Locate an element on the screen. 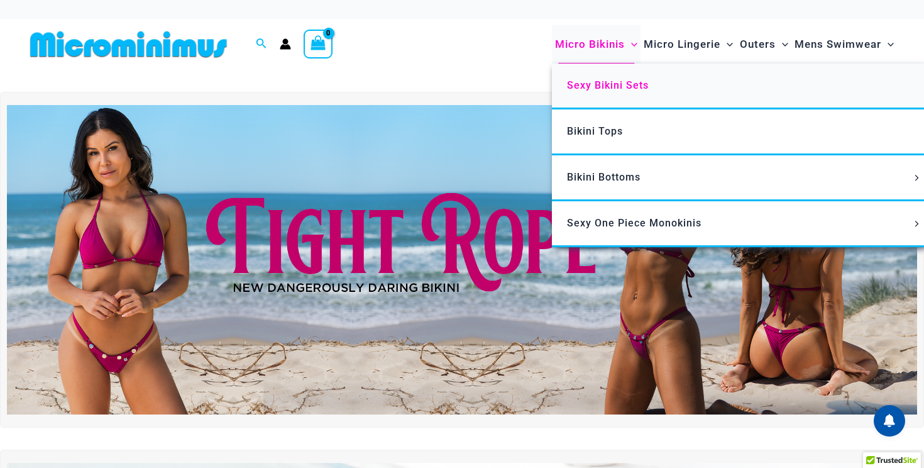 This screenshot has width=924, height=468. span: Micro Bikinis is located at coordinates (589, 44).